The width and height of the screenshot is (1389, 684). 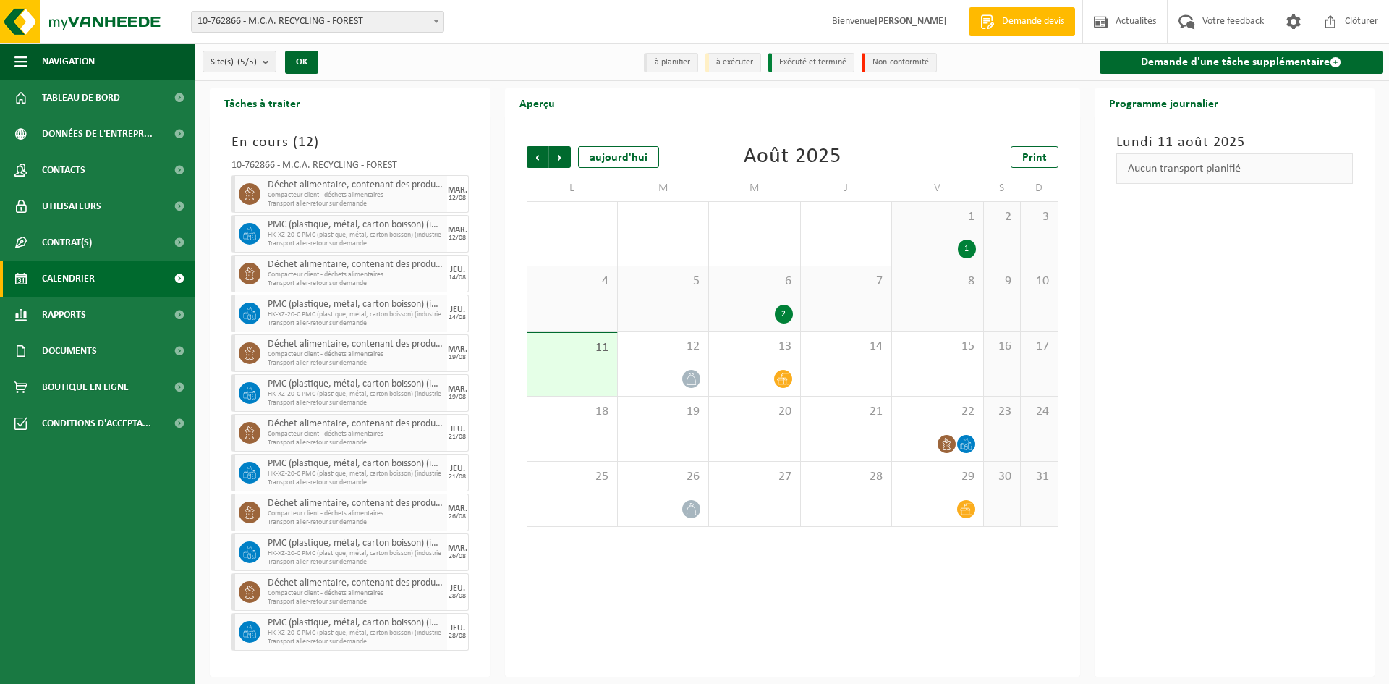 What do you see at coordinates (247, 61) in the screenshot?
I see `count: (5/5)` at bounding box center [247, 61].